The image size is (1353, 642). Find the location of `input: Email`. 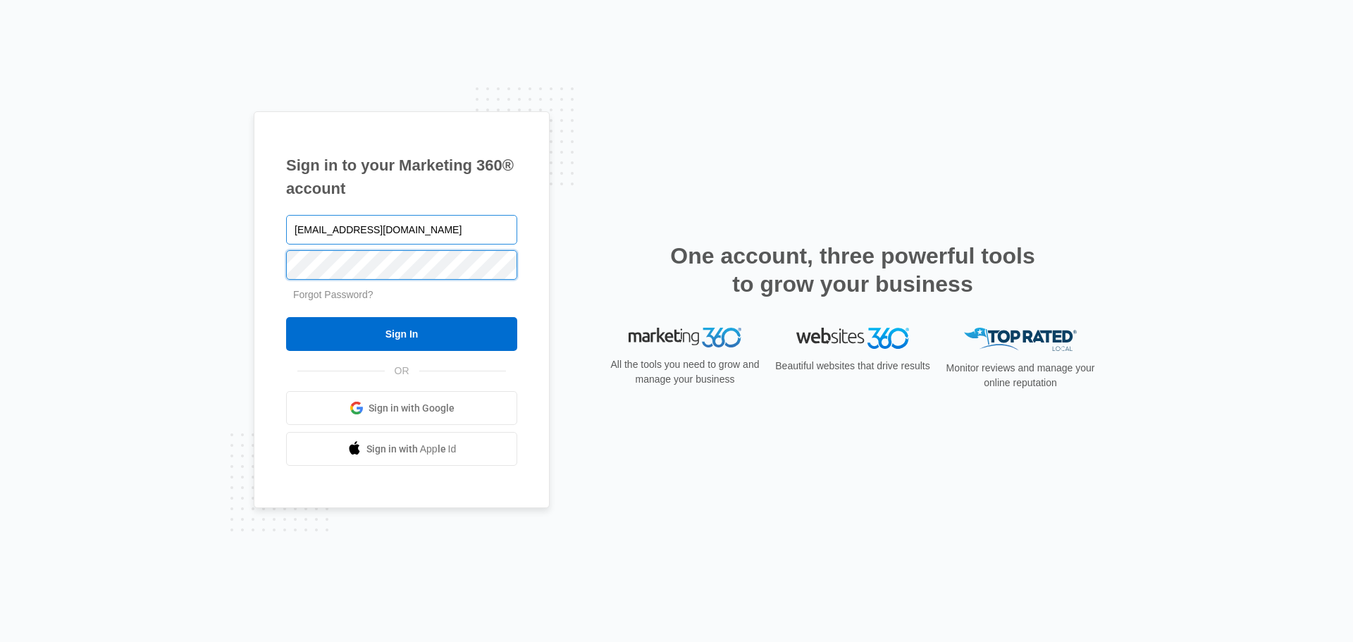

input: Email is located at coordinates (402, 230).